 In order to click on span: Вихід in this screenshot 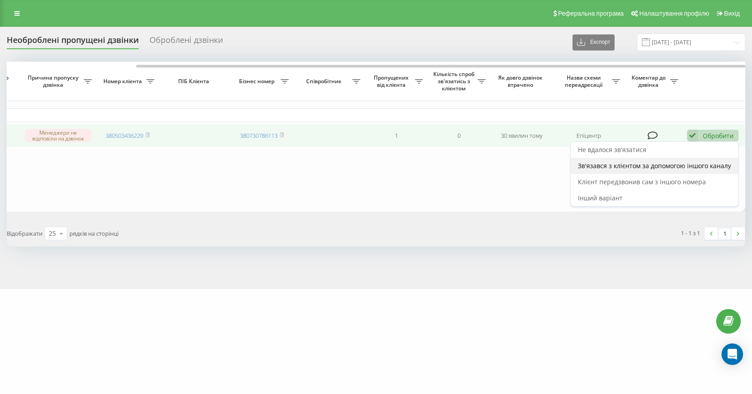, I will do `click(732, 13)`.